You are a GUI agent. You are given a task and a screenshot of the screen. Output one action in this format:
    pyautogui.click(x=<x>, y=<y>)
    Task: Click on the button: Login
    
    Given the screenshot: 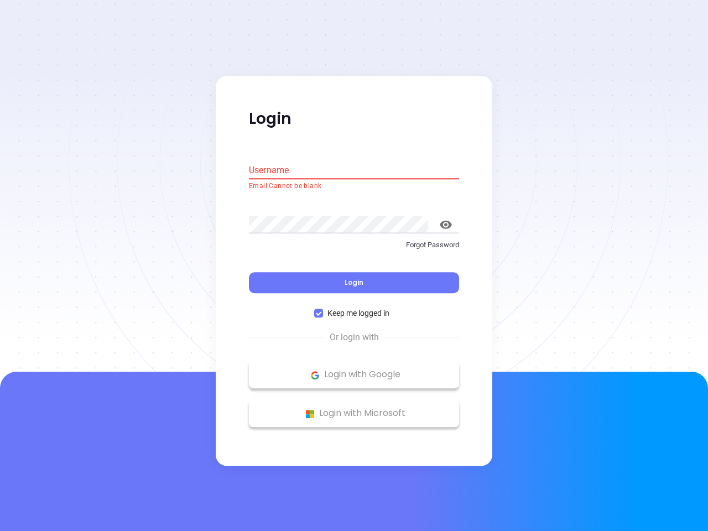 What is the action you would take?
    pyautogui.click(x=354, y=283)
    